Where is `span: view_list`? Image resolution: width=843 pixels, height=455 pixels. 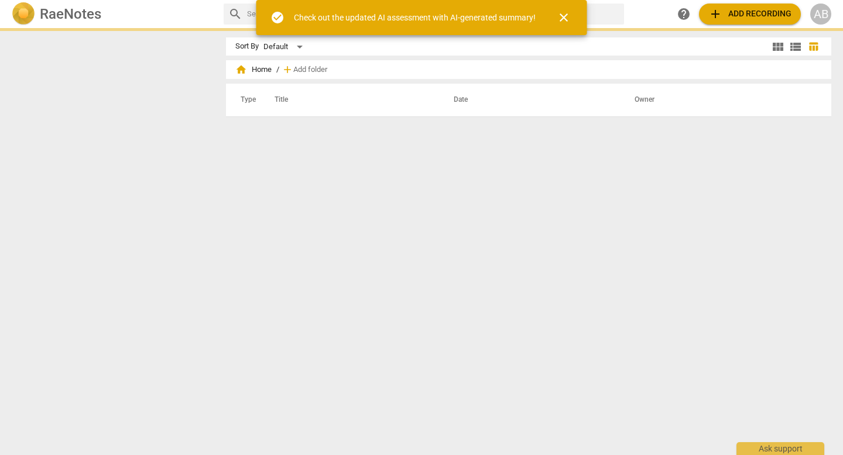
span: view_list is located at coordinates (796, 47).